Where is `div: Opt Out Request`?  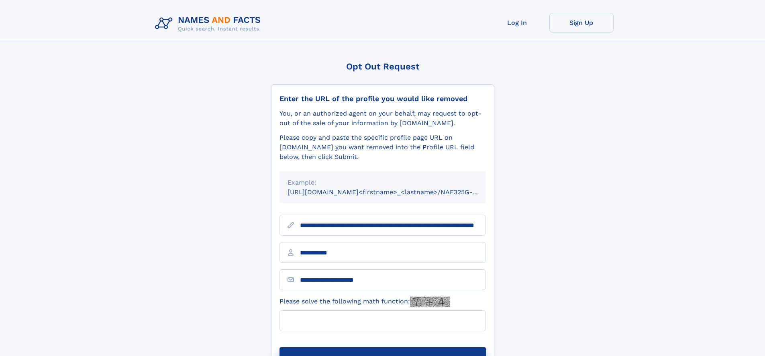 div: Opt Out Request is located at coordinates (383, 66).